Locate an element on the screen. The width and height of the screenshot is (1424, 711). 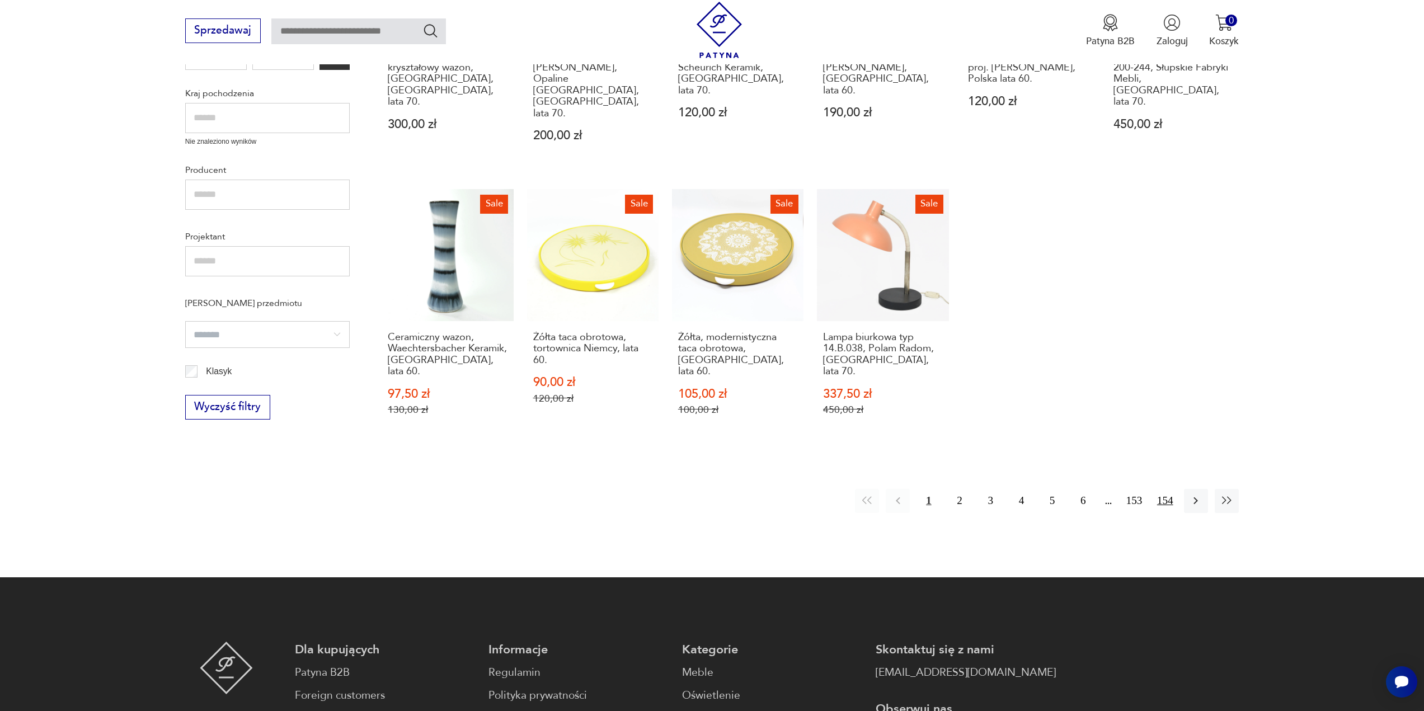
button: Sprzedawaj is located at coordinates (223, 31).